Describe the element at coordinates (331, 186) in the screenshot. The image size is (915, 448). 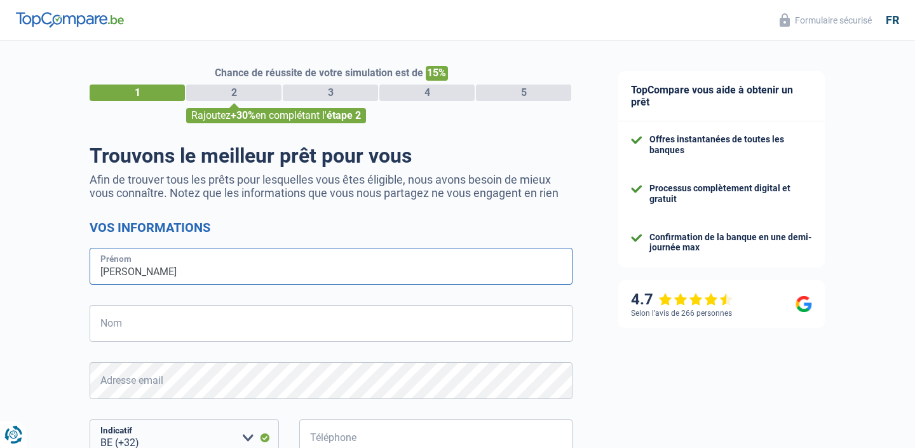
I see `p: Afin de trouver tous les prêts pour lesquelles vous êtes éligible, nous avons besoin de mieux vou...` at that location.